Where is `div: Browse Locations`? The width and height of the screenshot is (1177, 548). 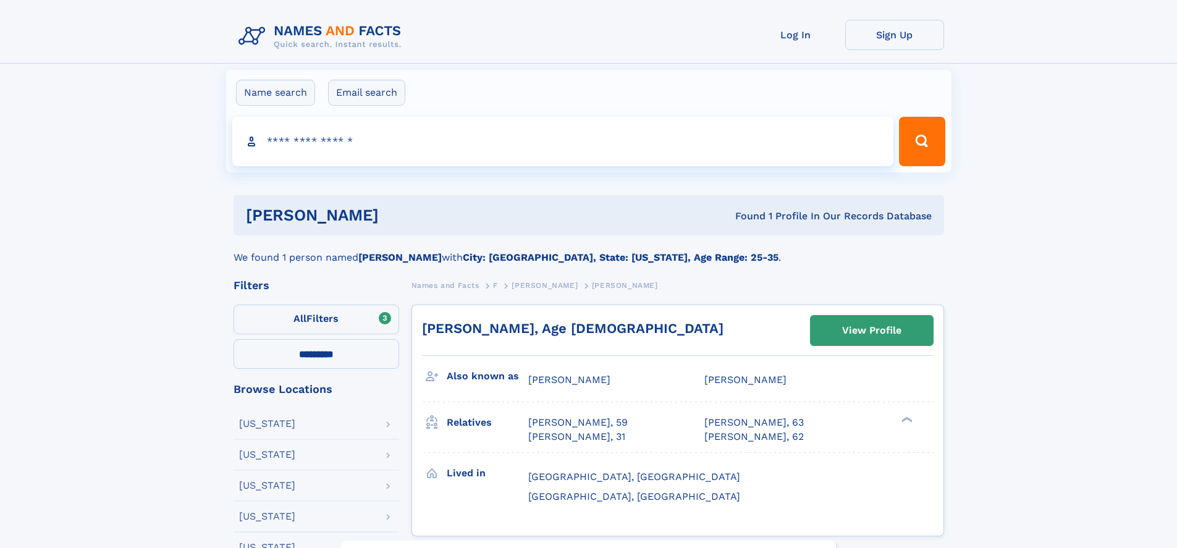
div: Browse Locations is located at coordinates (316, 389).